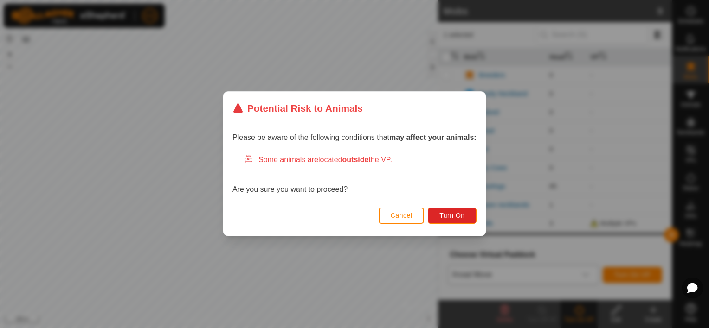 The image size is (709, 328). What do you see at coordinates (401, 216) in the screenshot?
I see `span: Cancel` at bounding box center [401, 216].